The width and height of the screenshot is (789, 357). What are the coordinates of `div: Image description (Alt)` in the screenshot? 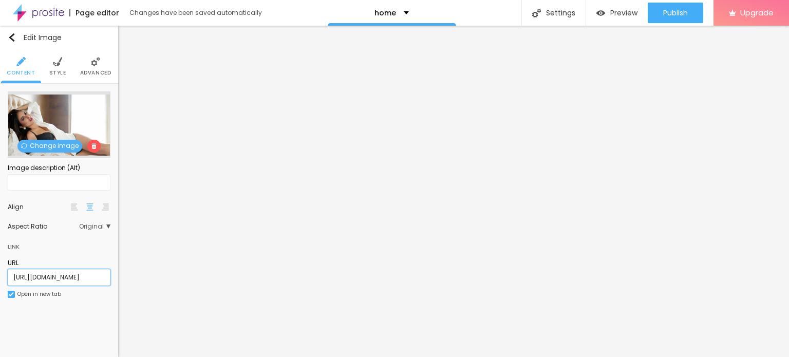 It's located at (59, 168).